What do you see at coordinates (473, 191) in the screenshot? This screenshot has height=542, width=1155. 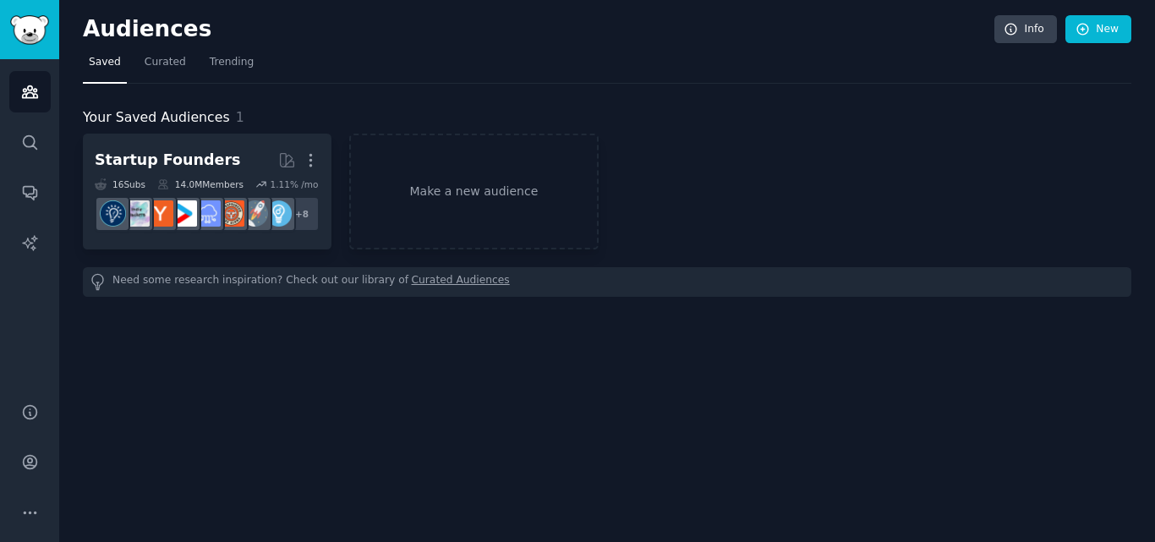 I see `a: Make a new audience` at bounding box center [473, 191].